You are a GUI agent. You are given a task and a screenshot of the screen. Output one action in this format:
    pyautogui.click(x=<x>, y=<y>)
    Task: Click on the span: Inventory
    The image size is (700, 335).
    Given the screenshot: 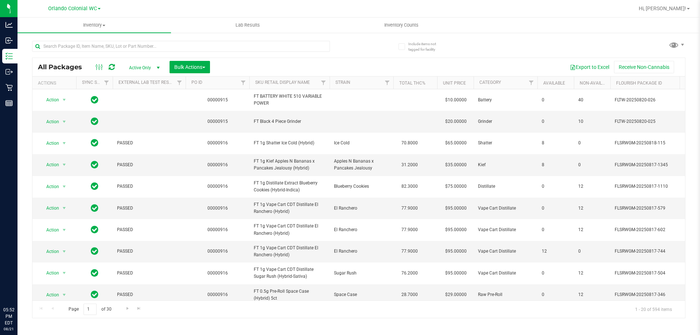 What is the action you would take?
    pyautogui.click(x=94, y=25)
    